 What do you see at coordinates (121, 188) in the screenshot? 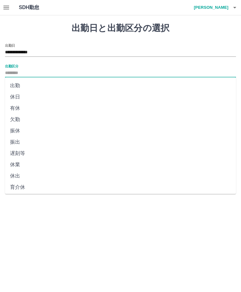
I see `li: 育介休` at bounding box center [121, 188].